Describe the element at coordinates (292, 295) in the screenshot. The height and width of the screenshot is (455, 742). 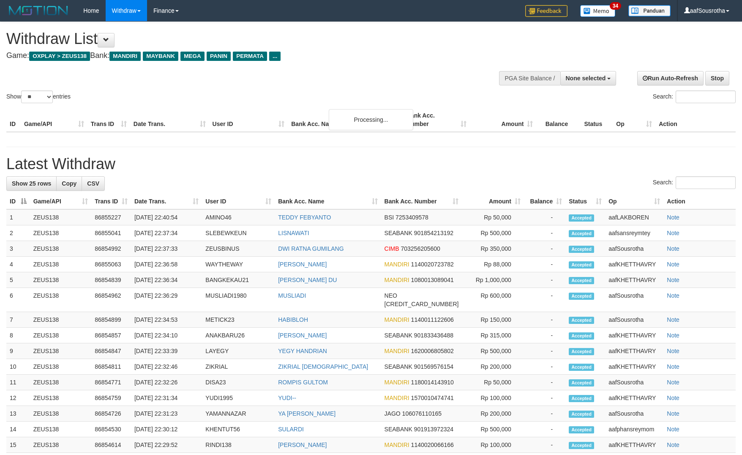
I see `a: MUSLIADI` at that location.